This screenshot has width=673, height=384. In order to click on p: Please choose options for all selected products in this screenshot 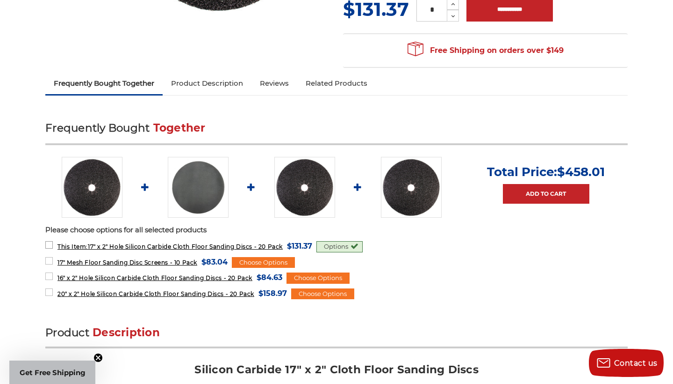, I will do `click(337, 230)`.